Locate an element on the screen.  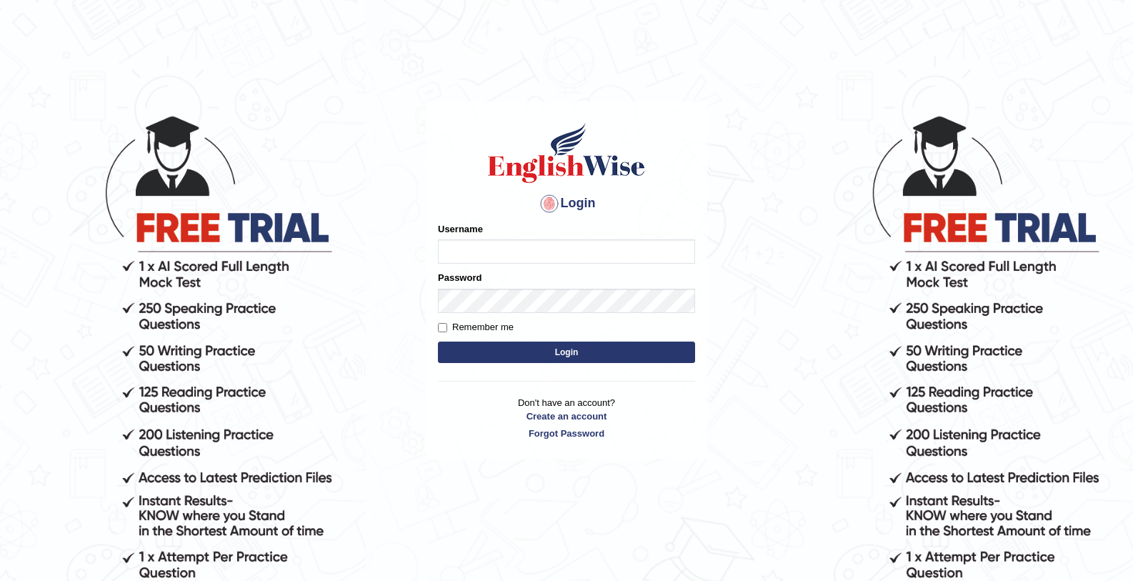
a: Forgot Password is located at coordinates (567, 433).